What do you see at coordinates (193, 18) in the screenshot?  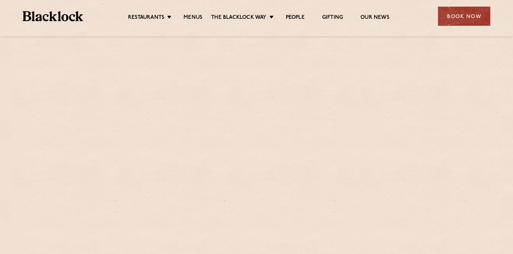 I see `a: Menus` at bounding box center [193, 18].